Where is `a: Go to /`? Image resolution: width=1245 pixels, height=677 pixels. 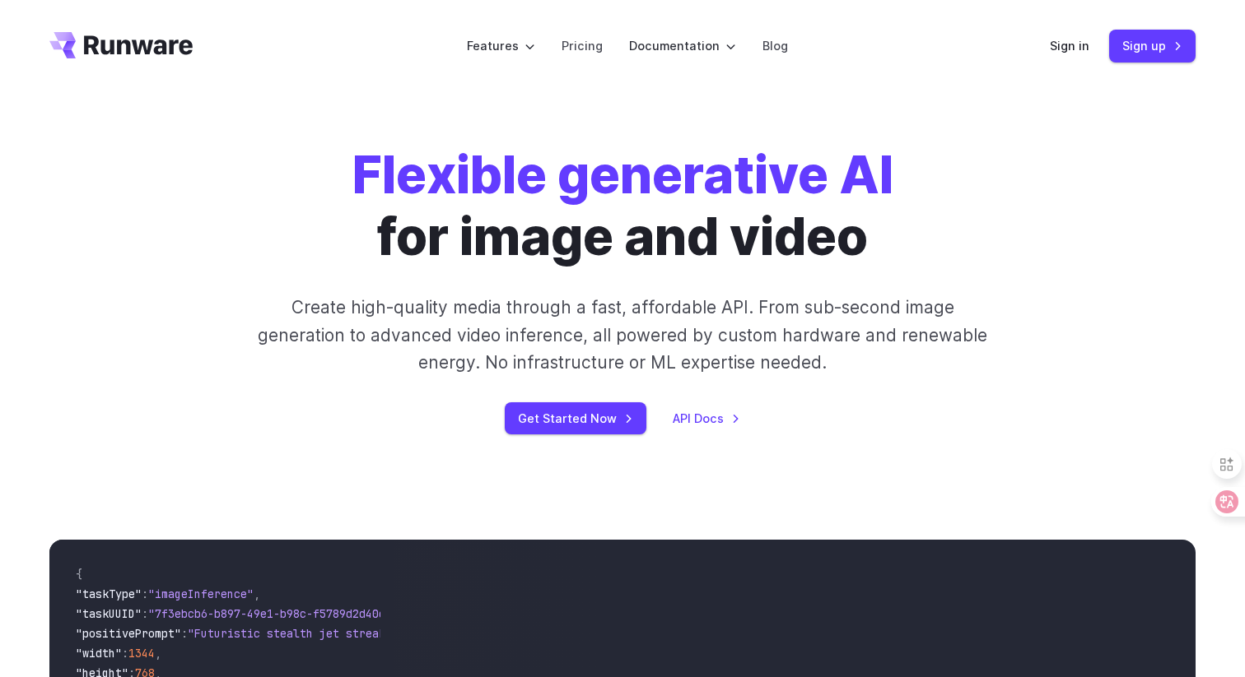 a: Go to / is located at coordinates (121, 45).